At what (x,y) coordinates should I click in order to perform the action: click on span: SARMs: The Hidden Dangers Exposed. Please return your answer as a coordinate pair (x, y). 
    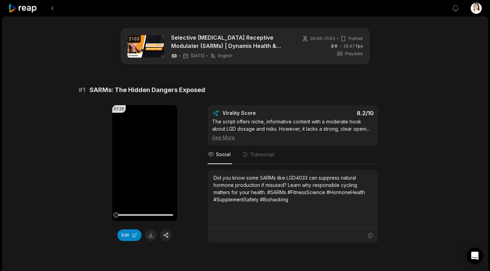
    Looking at the image, I should click on (147, 90).